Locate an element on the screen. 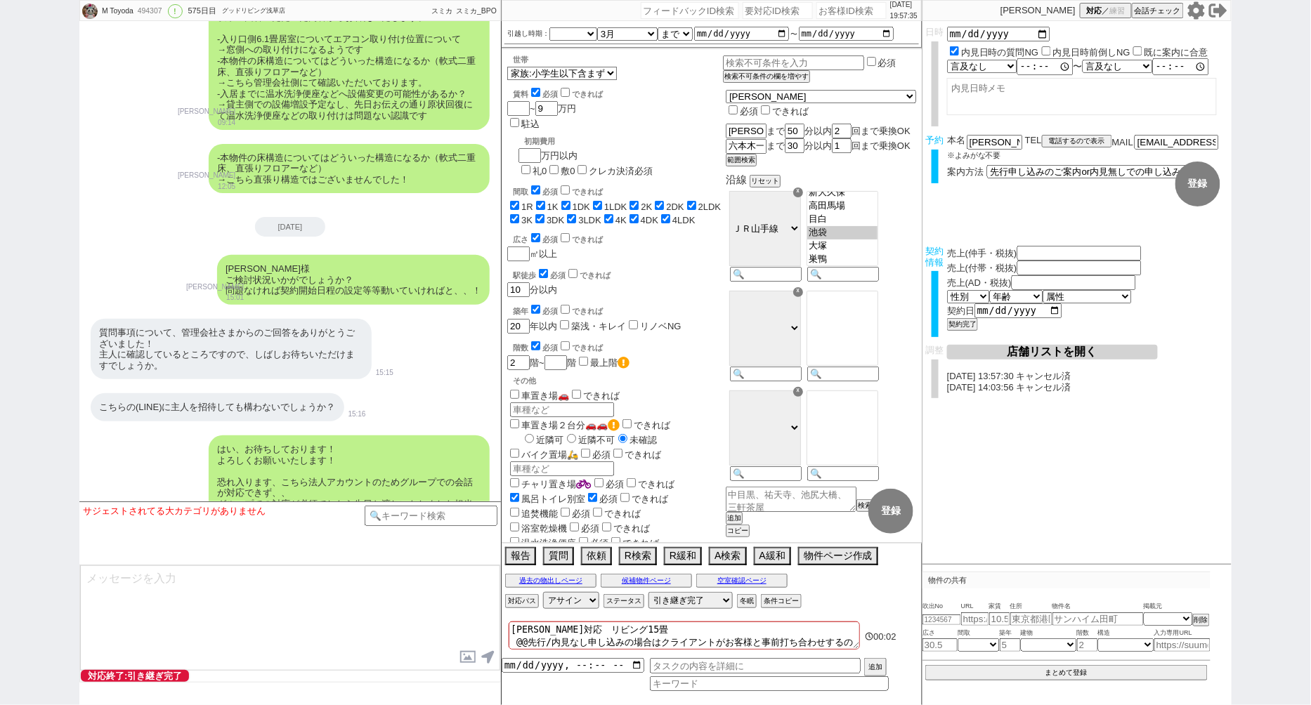 Image resolution: width=1311 pixels, height=705 pixels. option: 新大久保 is located at coordinates (842, 192).